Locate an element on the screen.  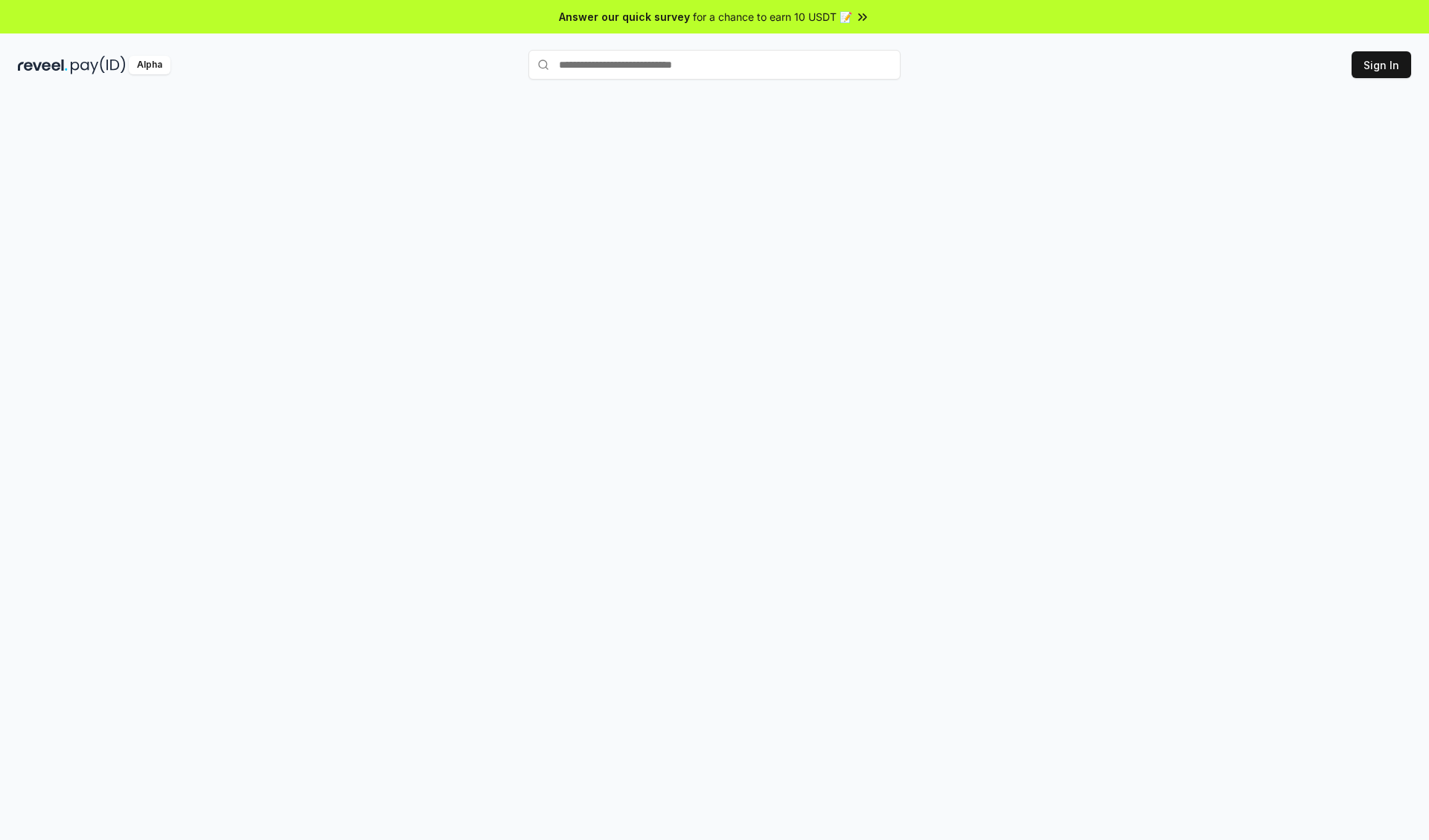
span: Answer our quick survey is located at coordinates (625, 17).